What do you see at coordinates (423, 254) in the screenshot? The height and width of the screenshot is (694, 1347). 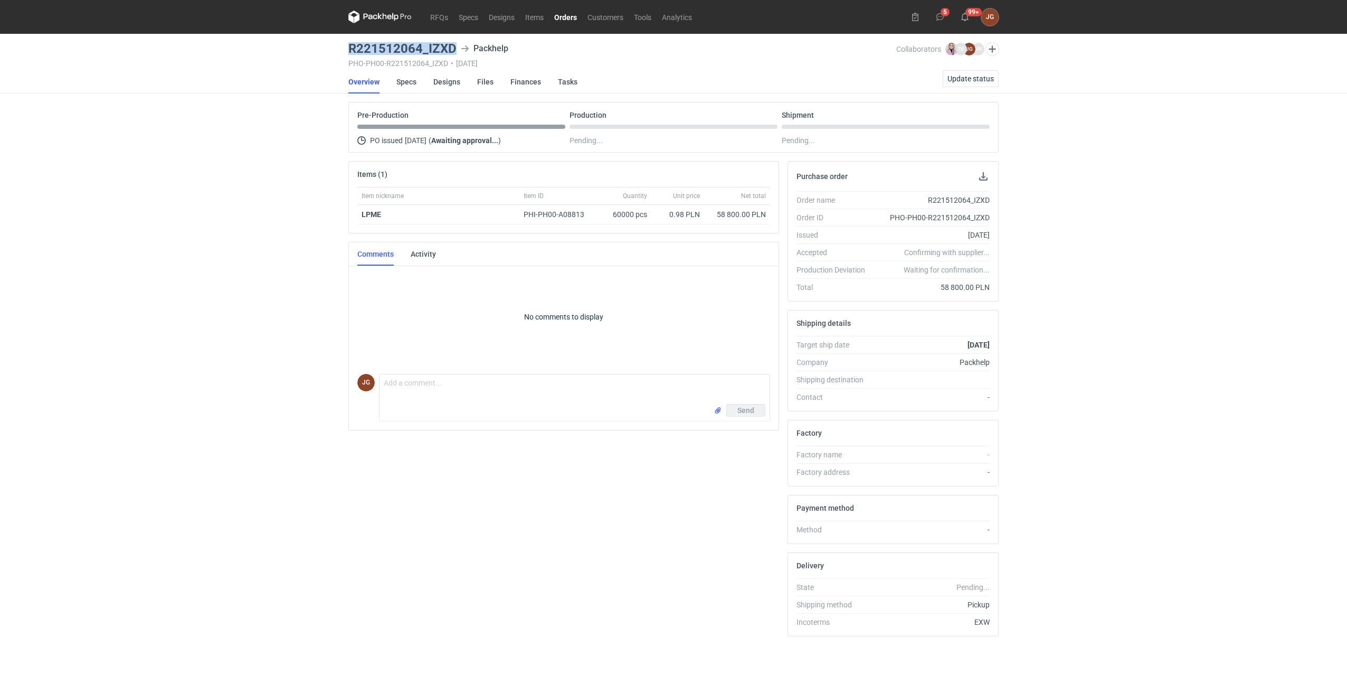 I see `a: Activity` at bounding box center [423, 254].